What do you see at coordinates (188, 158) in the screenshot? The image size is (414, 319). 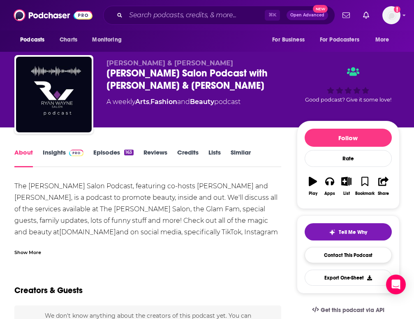 I see `a: Credits` at bounding box center [188, 158].